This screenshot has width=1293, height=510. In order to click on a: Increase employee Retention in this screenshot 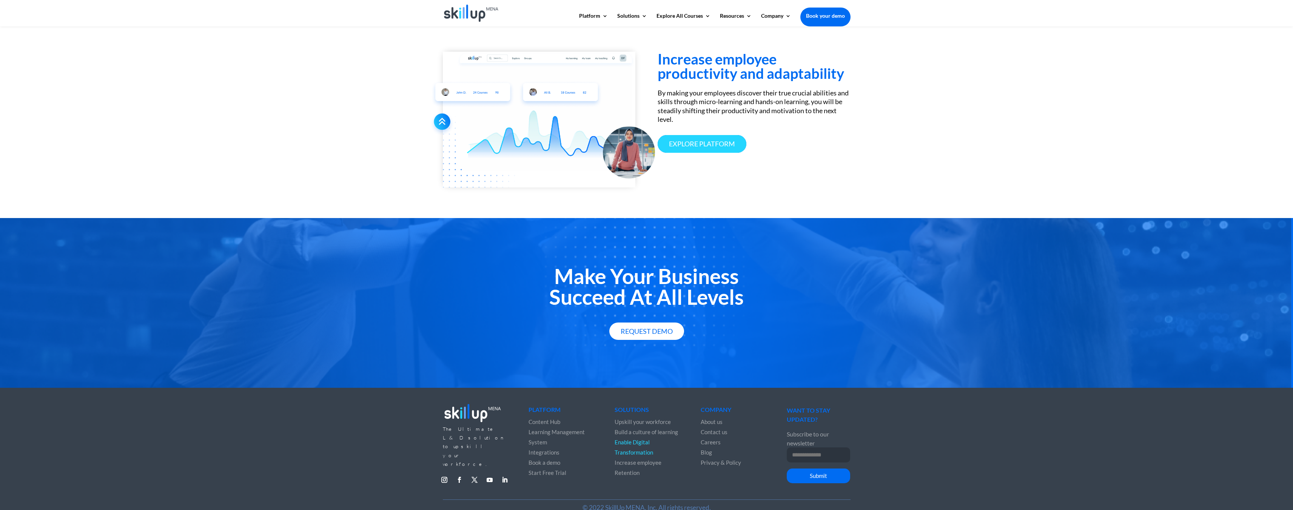, I will do `click(638, 468)`.